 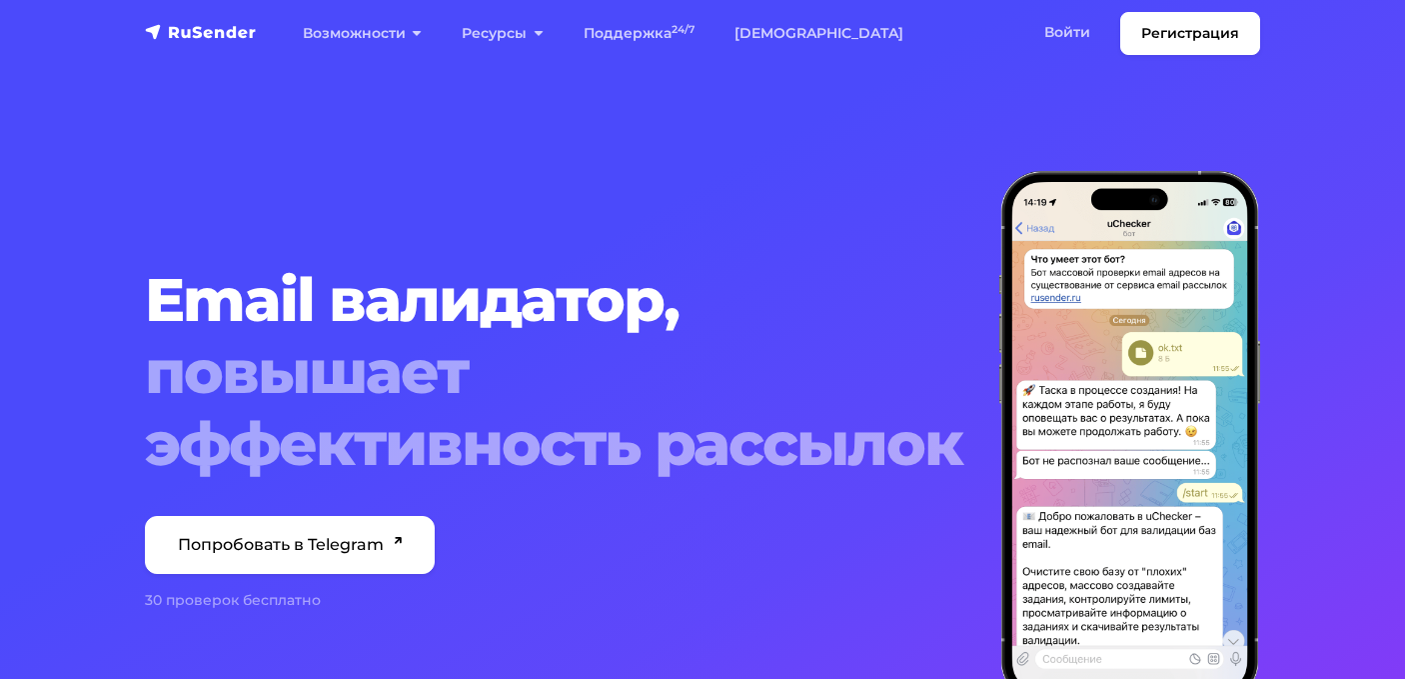 I want to click on a: Возможности, so click(x=362, y=33).